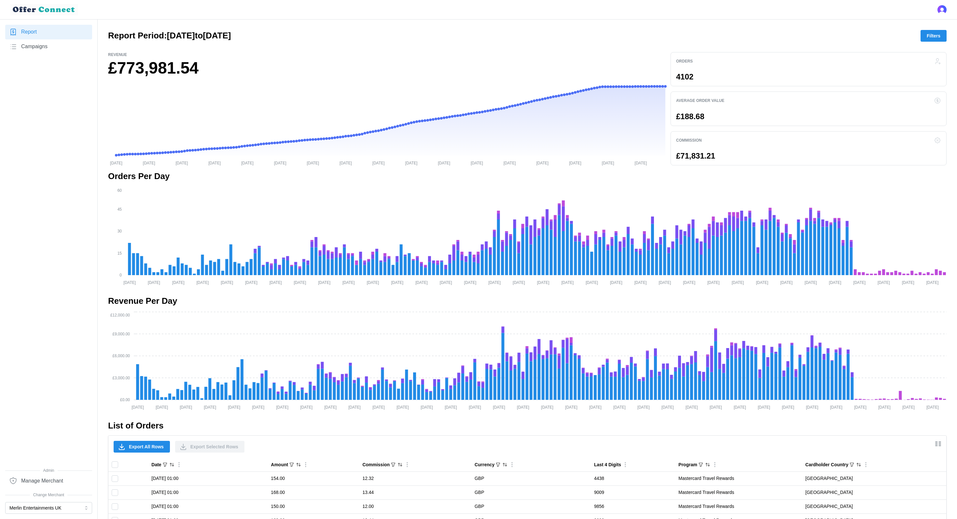 The image size is (957, 519). Describe the element at coordinates (387, 55) in the screenshot. I see `p: Revenue` at that location.